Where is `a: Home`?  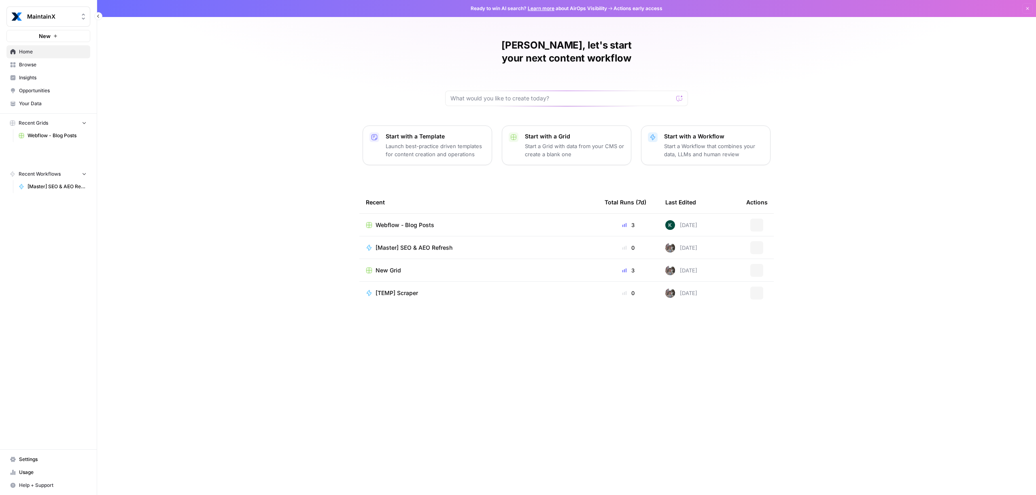 a: Home is located at coordinates (48, 52).